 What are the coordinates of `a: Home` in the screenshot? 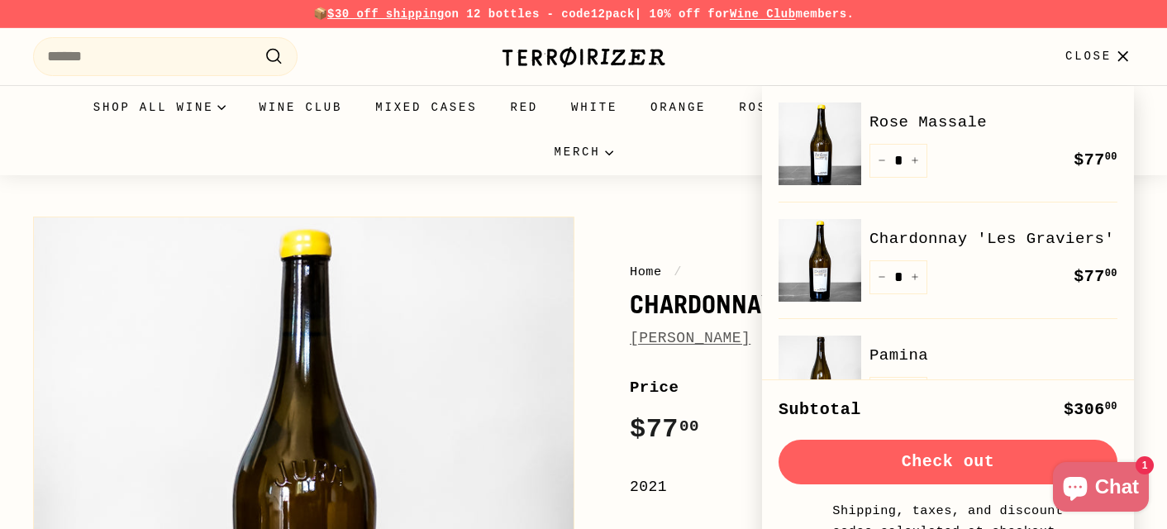 It's located at (645, 272).